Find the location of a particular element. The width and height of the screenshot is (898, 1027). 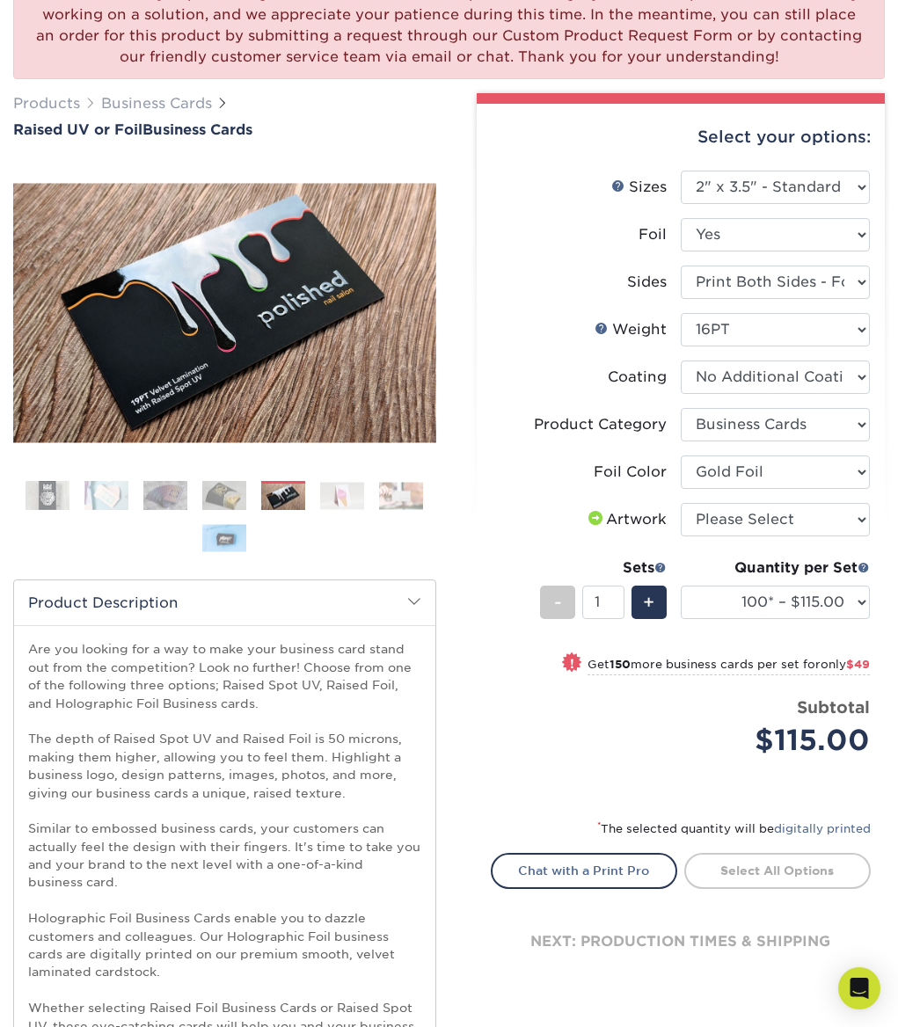

div: Foil Color is located at coordinates (629, 472).